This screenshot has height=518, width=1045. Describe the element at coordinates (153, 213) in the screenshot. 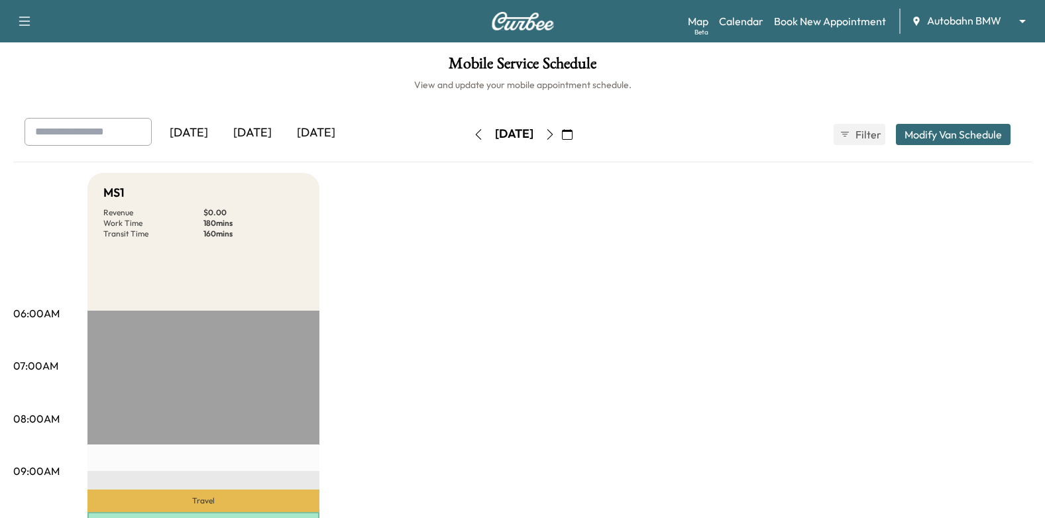

I see `p: Revenue` at that location.